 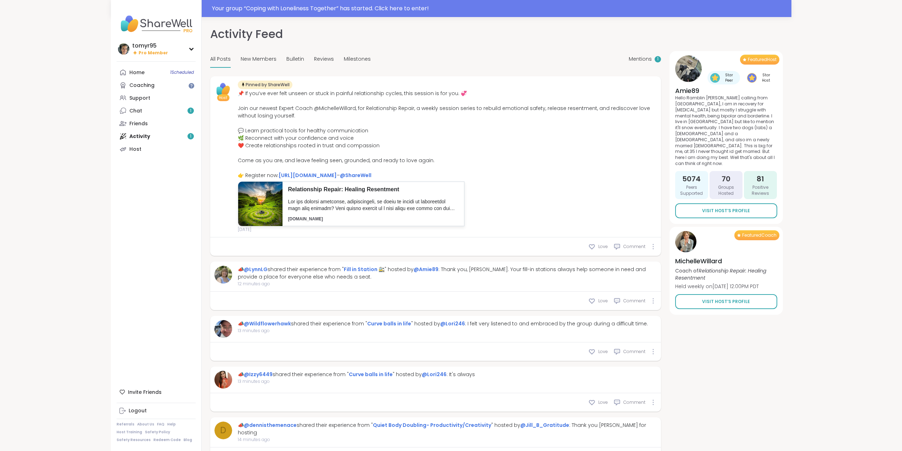 I want to click on img: Izzy6449, so click(x=223, y=379).